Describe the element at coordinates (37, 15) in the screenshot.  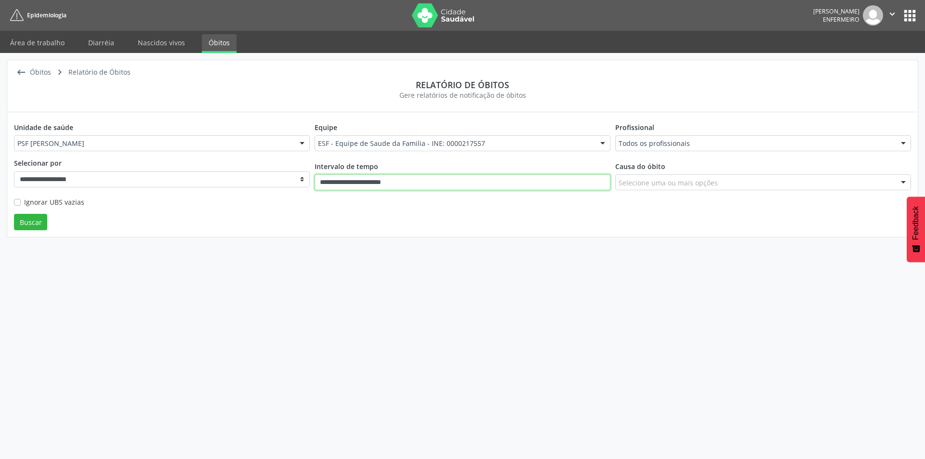
I see `a: Epidemiologia` at that location.